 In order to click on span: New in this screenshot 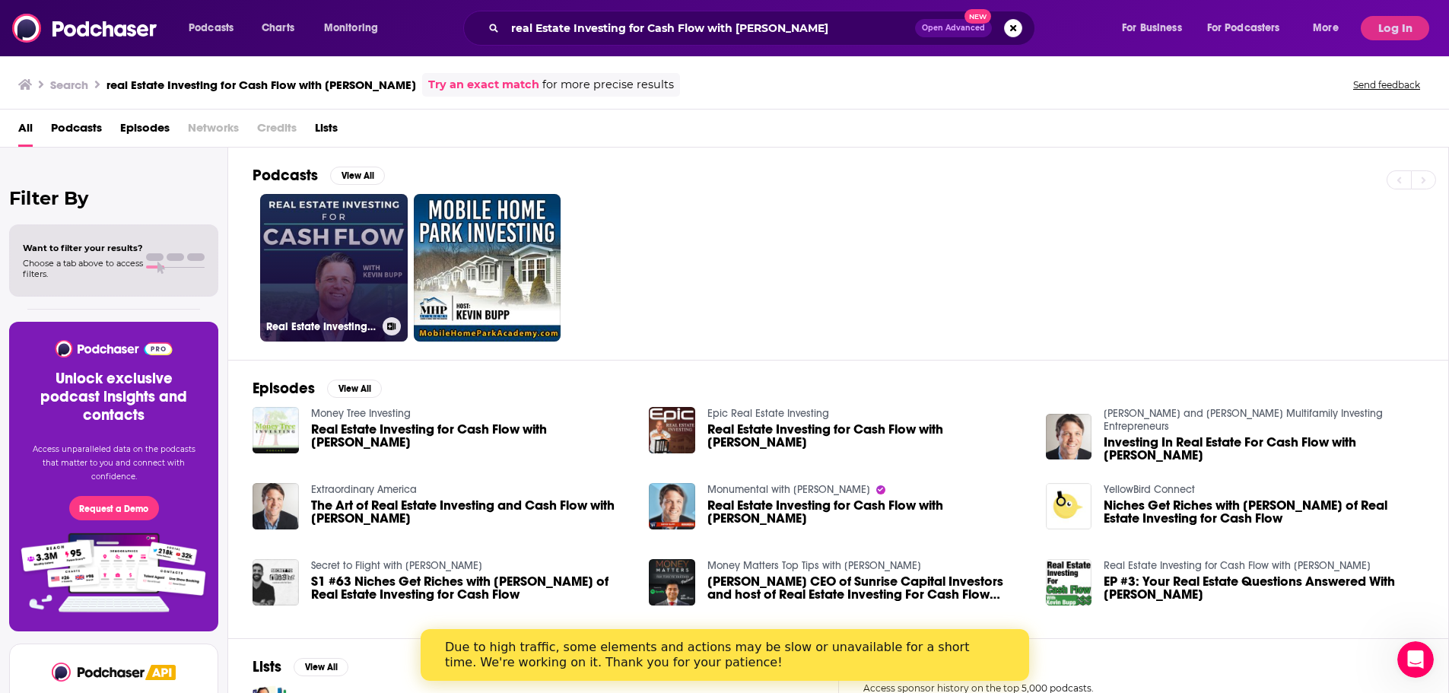, I will do `click(978, 16)`.